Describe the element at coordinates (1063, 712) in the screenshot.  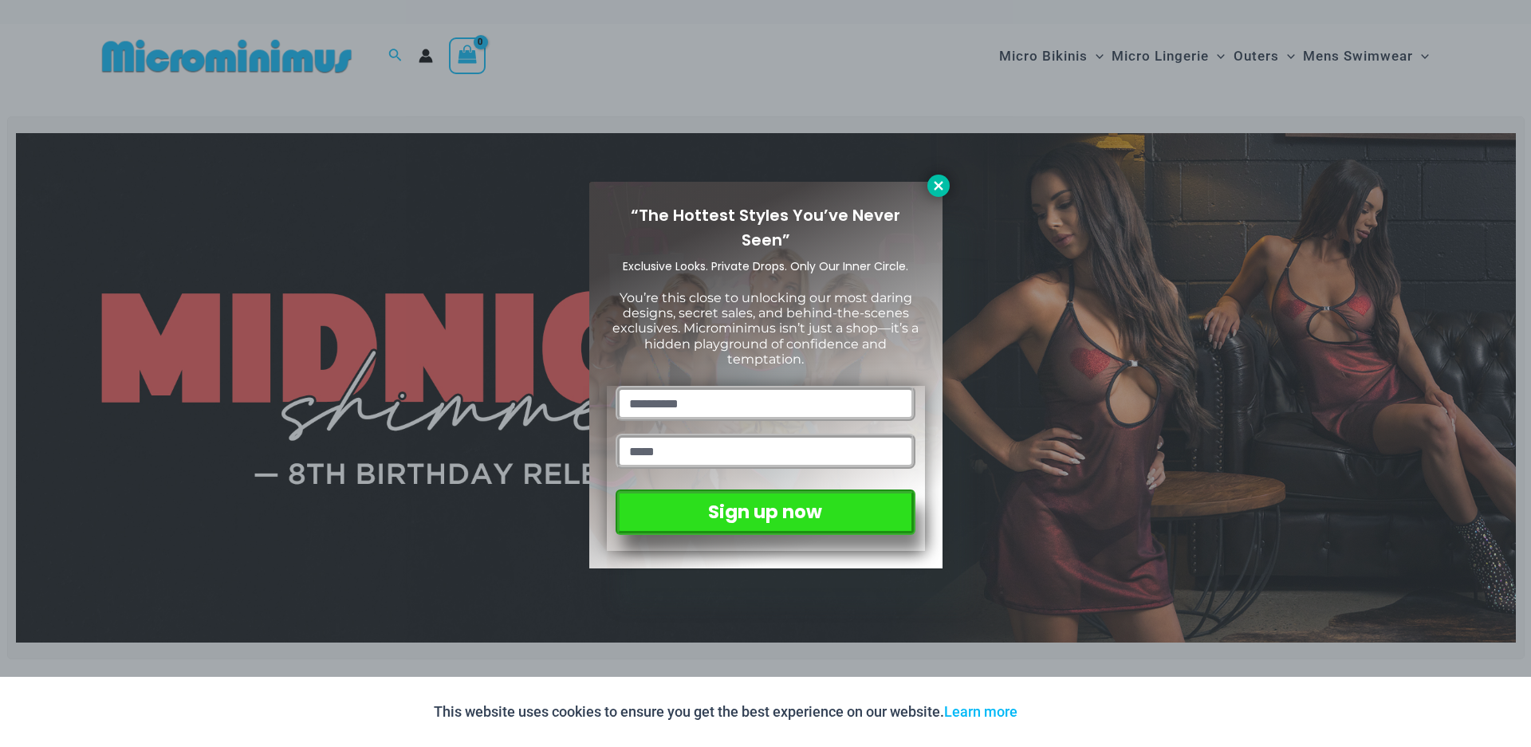
I see `button: Accept` at that location.